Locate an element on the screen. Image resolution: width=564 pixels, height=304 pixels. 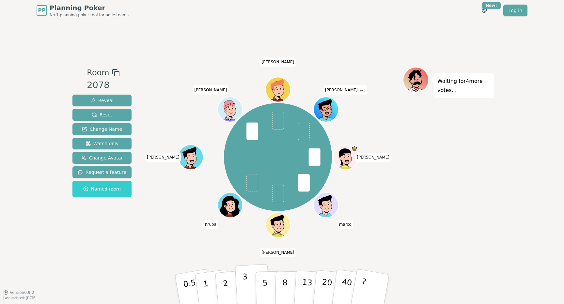
a: Log in is located at coordinates (515, 10).